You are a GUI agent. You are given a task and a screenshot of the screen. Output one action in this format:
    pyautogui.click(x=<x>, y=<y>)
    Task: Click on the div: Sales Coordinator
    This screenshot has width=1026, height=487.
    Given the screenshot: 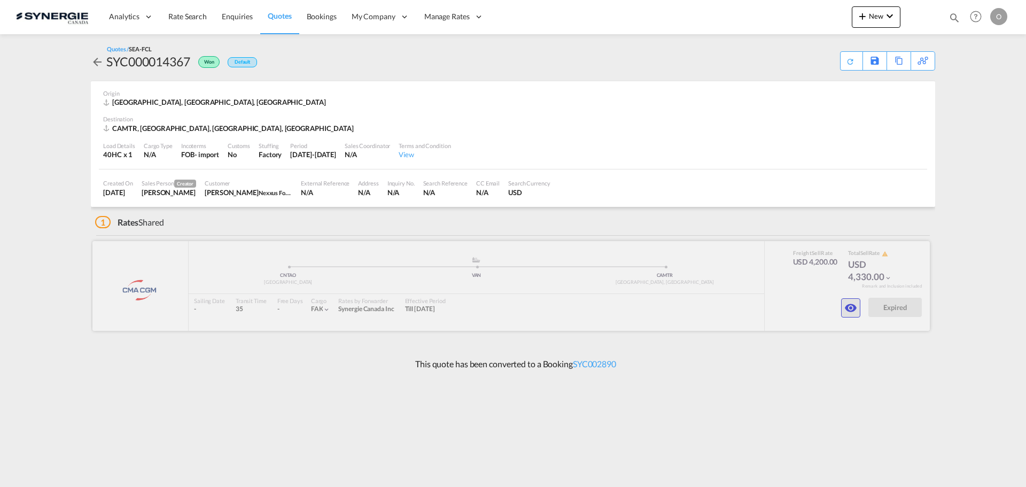 What is the action you would take?
    pyautogui.click(x=367, y=145)
    